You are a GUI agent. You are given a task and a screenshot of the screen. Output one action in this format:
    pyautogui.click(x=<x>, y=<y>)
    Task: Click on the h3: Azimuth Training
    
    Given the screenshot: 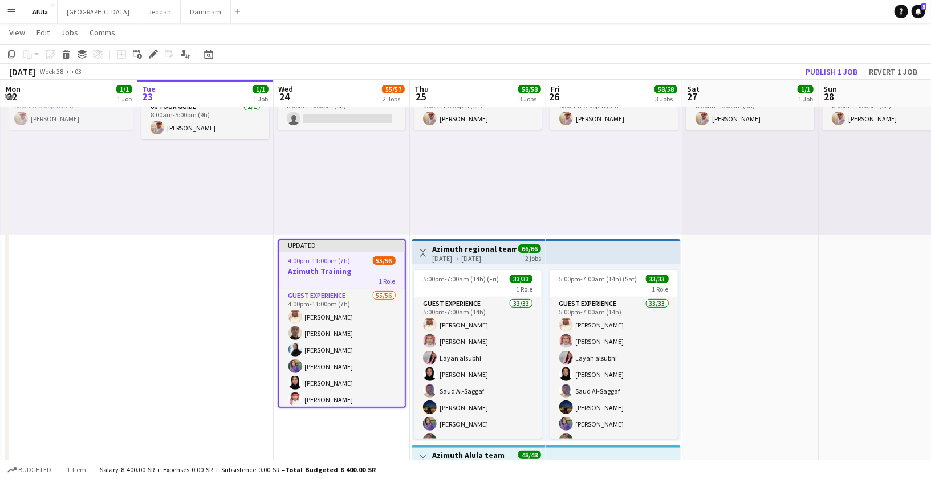 What is the action you would take?
    pyautogui.click(x=342, y=271)
    